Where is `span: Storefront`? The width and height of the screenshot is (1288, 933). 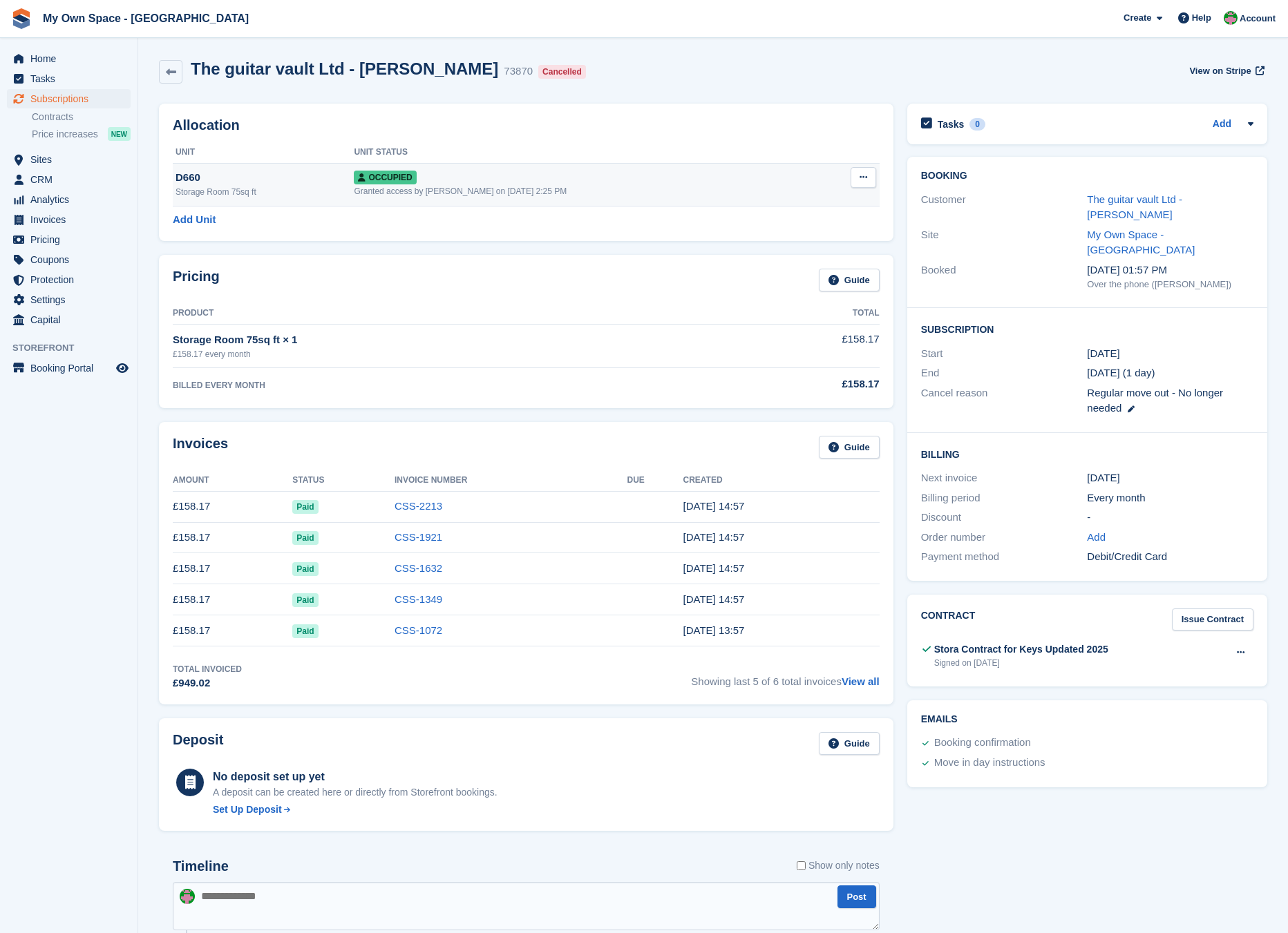 span: Storefront is located at coordinates (74, 348).